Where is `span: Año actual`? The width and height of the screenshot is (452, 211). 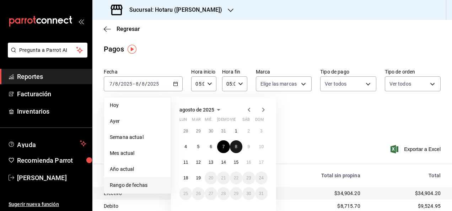 span: Año actual is located at coordinates (137, 169).